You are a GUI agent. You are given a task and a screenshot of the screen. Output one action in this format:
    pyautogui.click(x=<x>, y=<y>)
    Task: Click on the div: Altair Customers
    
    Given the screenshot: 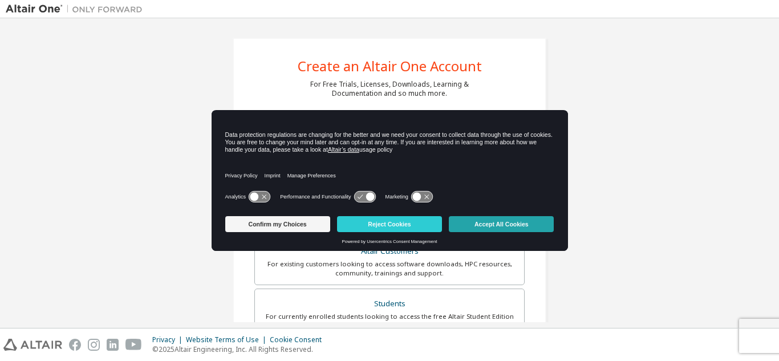 What is the action you would take?
    pyautogui.click(x=390, y=252)
    